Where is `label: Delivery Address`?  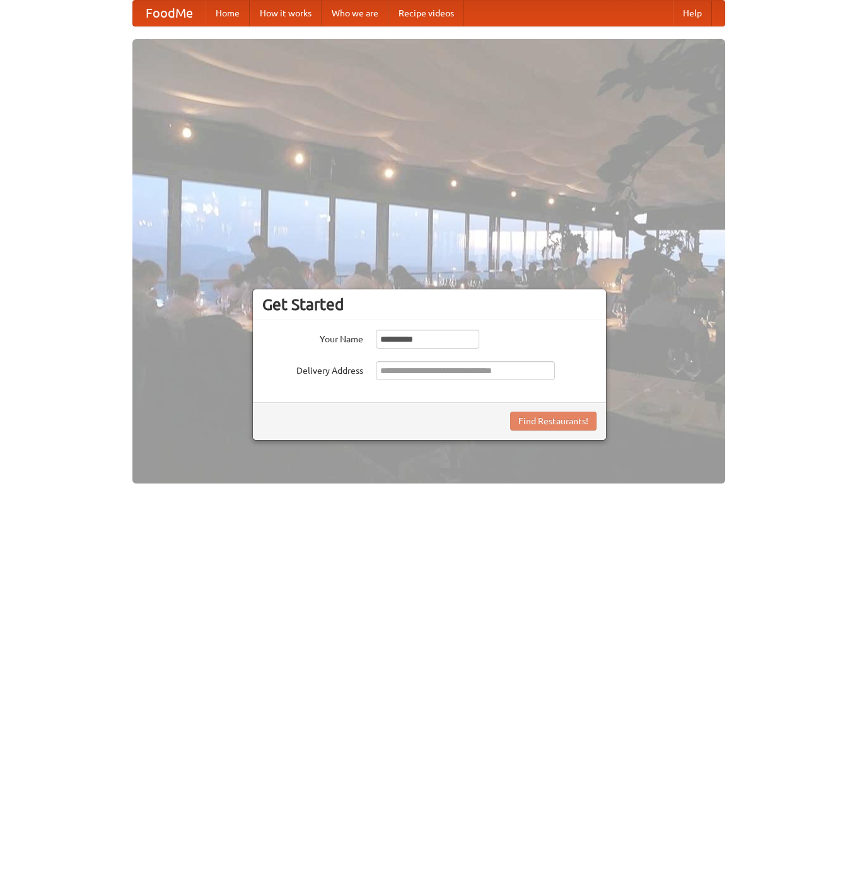
label: Delivery Address is located at coordinates (313, 369).